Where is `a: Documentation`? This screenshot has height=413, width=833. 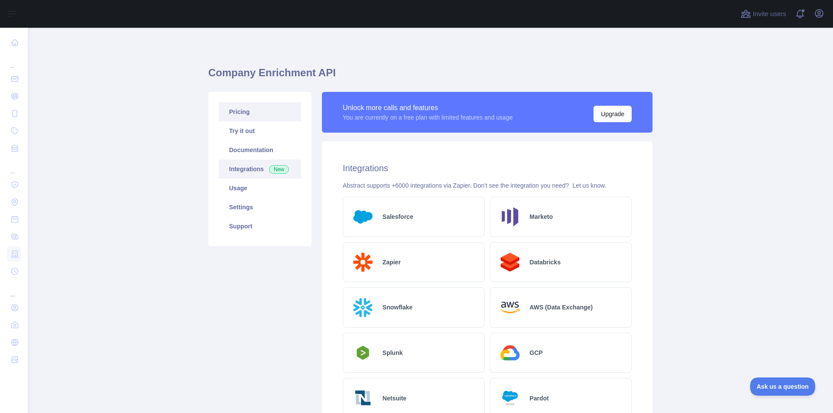
a: Documentation is located at coordinates (260, 150).